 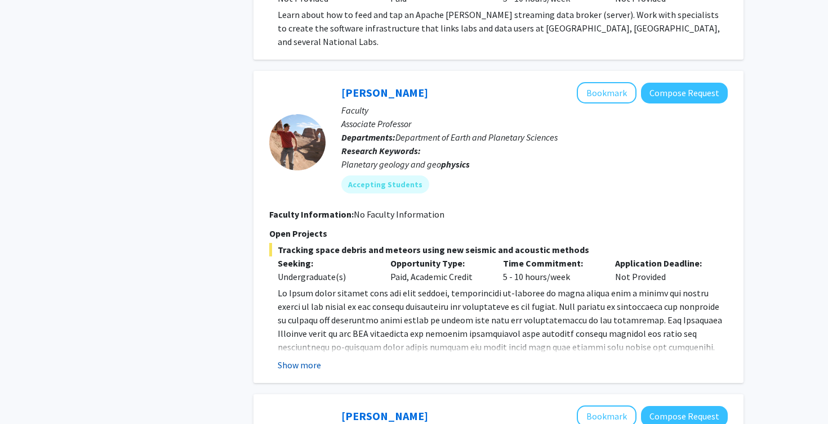 I want to click on b: Faculty Information:, so click(x=311, y=214).